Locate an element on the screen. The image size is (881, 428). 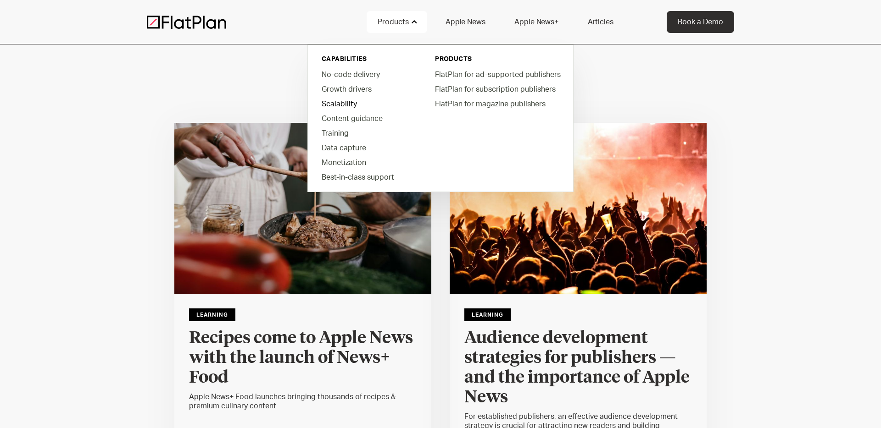
a: Articles is located at coordinates (600, 22).